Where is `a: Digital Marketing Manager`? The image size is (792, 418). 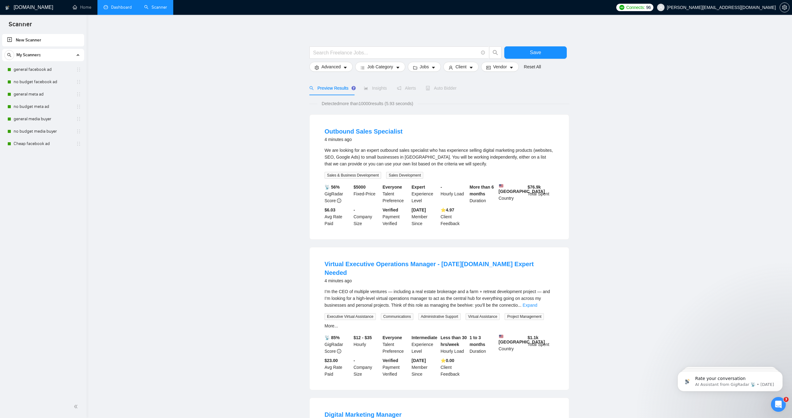 a: Digital Marketing Manager is located at coordinates (363, 415).